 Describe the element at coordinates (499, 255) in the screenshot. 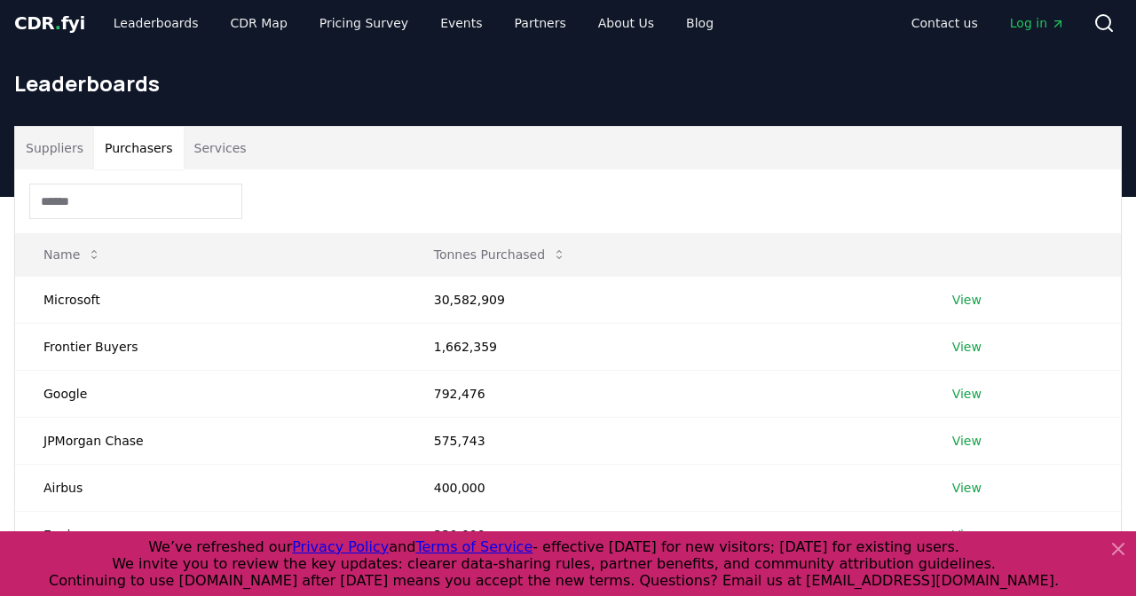

I see `button: Tonnes Purchased` at that location.